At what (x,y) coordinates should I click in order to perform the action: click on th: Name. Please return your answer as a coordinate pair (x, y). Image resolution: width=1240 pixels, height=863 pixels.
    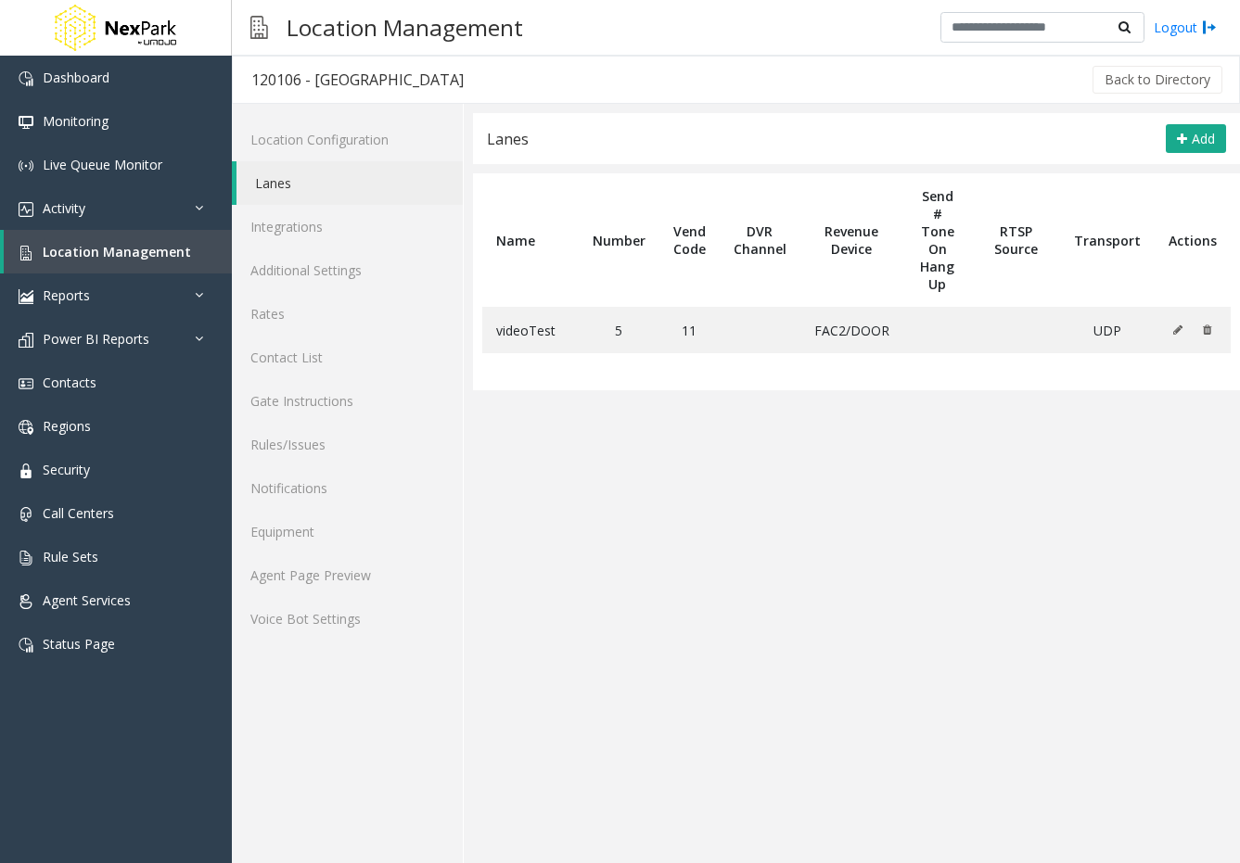
    Looking at the image, I should click on (531, 240).